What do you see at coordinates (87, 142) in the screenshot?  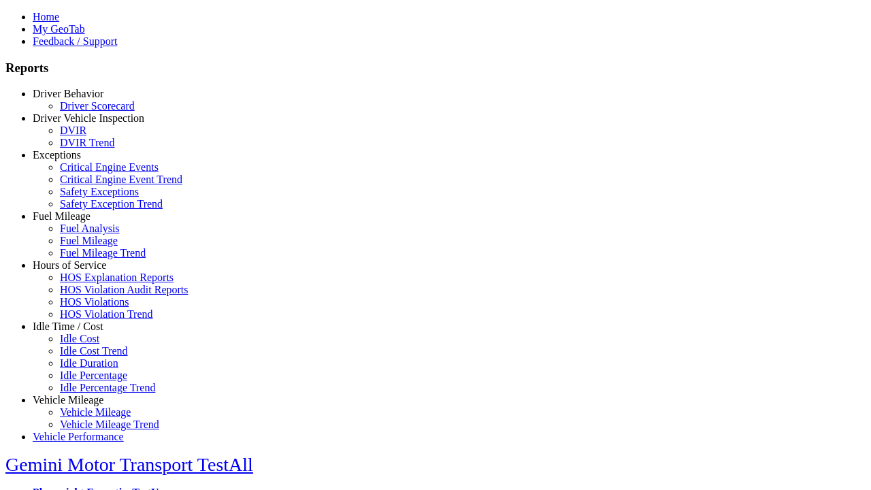 I see `a: DVIR Trend` at bounding box center [87, 142].